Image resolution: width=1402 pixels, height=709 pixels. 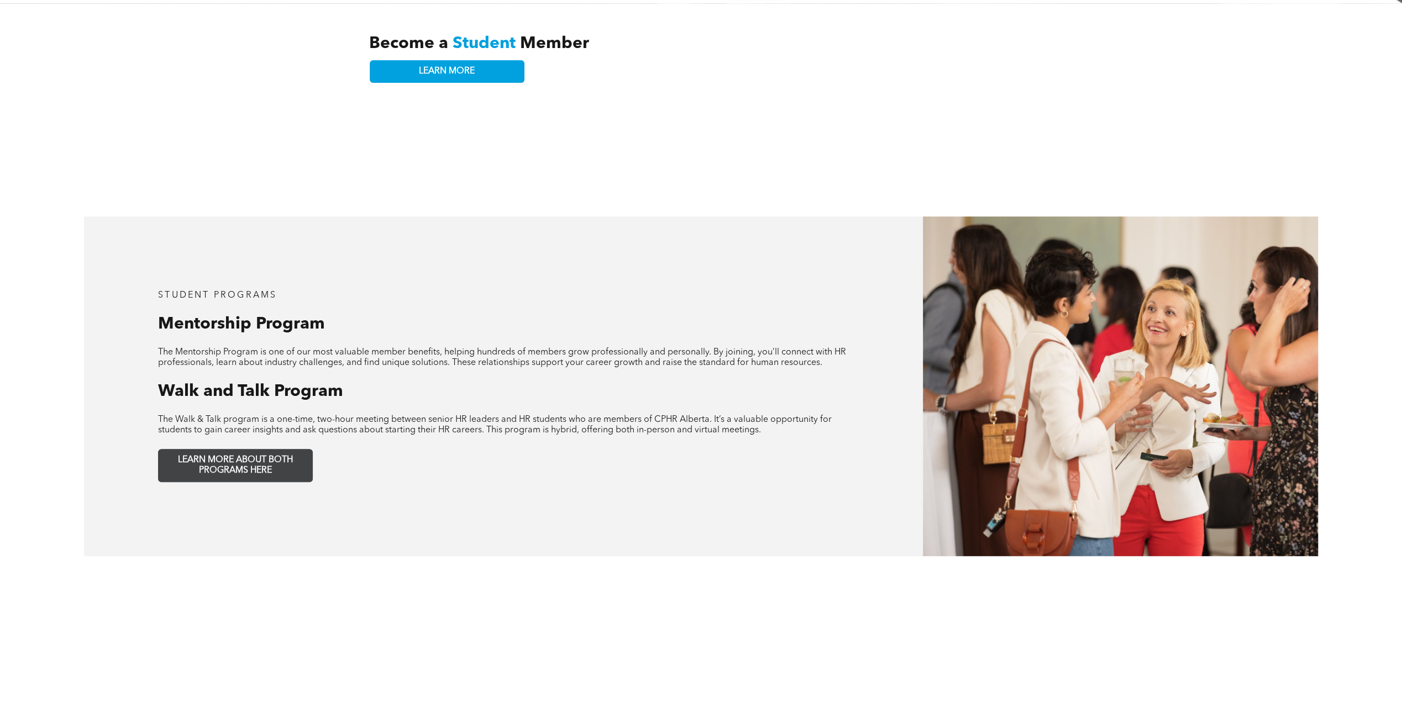 I want to click on span: The Walk & Talk program is a one-time, two-hour meeting between senior HR leaders and HR students..., so click(x=494, y=425).